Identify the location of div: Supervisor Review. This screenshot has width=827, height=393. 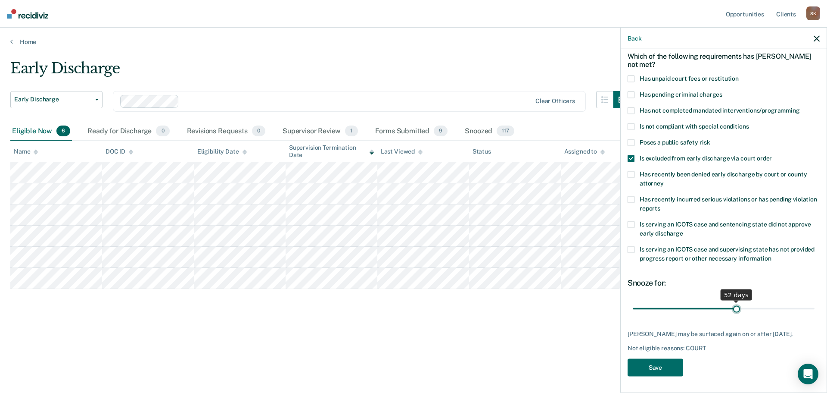
(320, 131).